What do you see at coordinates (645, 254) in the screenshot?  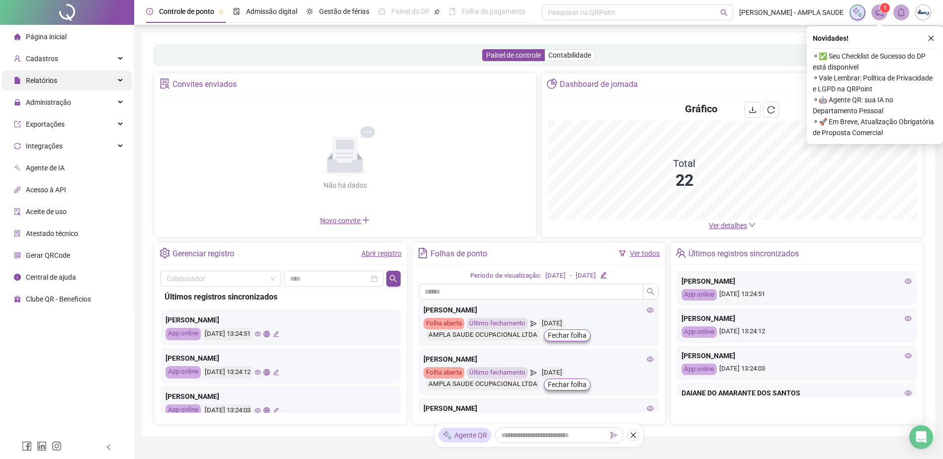 I see `a: Ver todos` at bounding box center [645, 254].